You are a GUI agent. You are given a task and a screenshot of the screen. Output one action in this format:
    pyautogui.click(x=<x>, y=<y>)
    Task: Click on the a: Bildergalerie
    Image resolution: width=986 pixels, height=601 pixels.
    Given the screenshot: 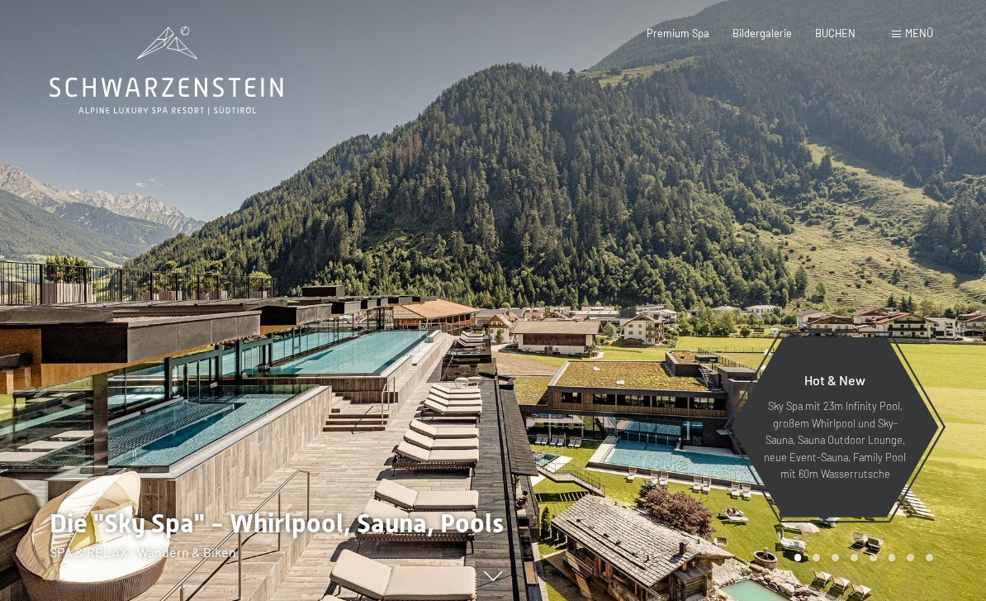 What is the action you would take?
    pyautogui.click(x=762, y=33)
    